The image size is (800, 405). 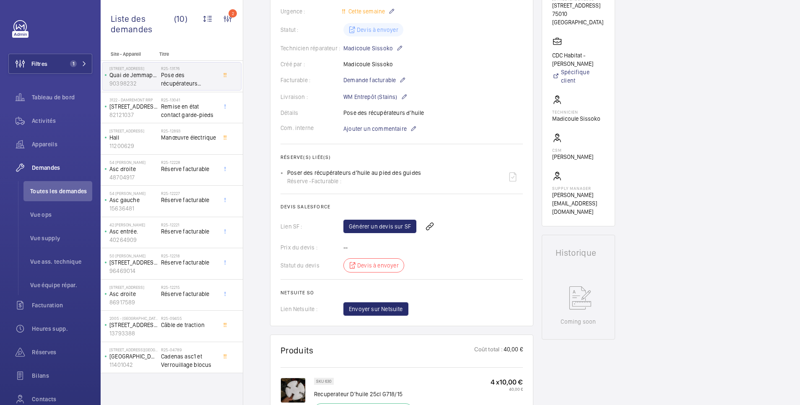 I want to click on p: 86917589, so click(x=133, y=302).